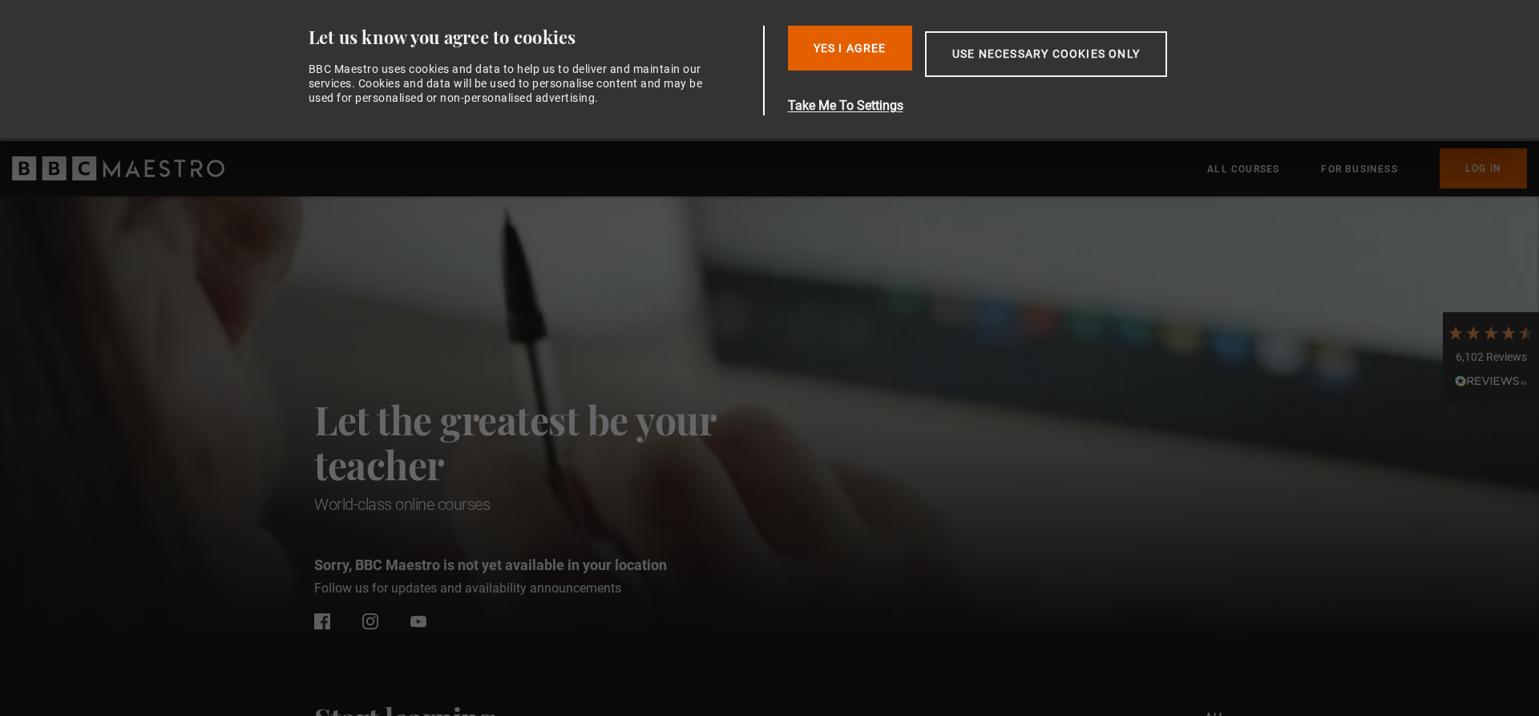  I want to click on div: 6,102 ReviewsRead All Reviews, so click(1491, 358).